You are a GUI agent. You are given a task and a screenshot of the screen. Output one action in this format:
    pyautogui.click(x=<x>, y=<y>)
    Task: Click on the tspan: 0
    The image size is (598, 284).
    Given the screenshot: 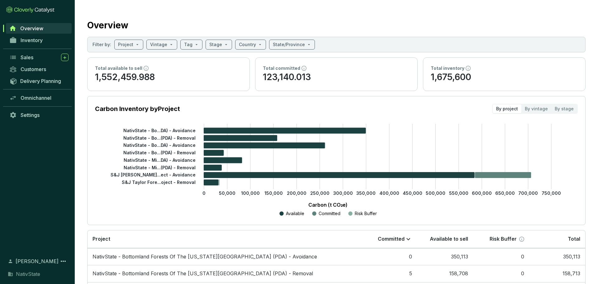 What is the action you would take?
    pyautogui.click(x=204, y=193)
    